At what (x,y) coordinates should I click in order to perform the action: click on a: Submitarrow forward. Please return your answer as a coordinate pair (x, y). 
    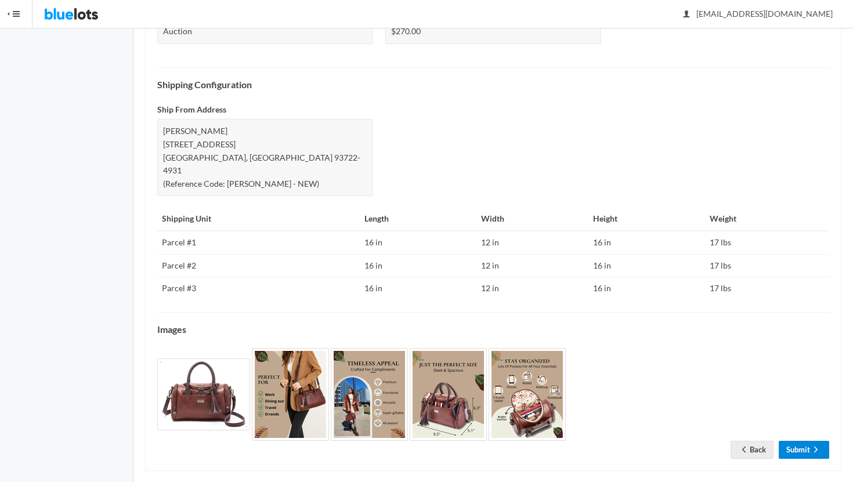
    Looking at the image, I should click on (804, 450).